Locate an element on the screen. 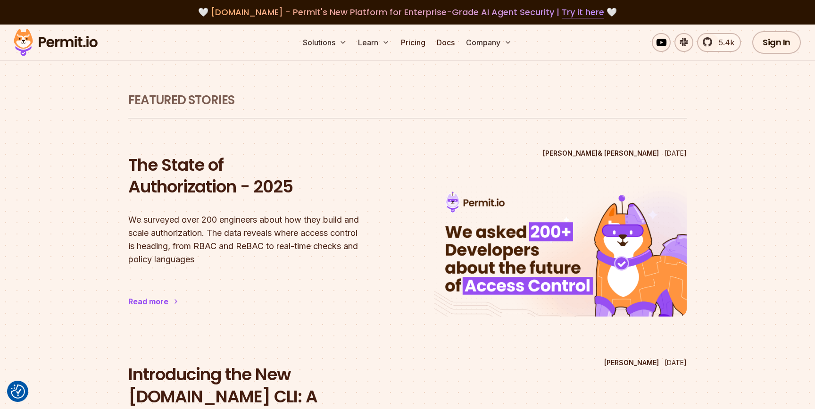 The width and height of the screenshot is (815, 409). button: Company is located at coordinates (488, 42).